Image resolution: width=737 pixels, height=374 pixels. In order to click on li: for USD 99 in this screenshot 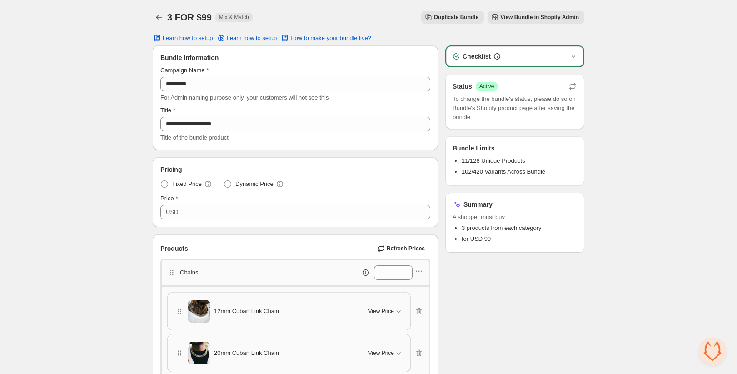, I will do `click(519, 239)`.